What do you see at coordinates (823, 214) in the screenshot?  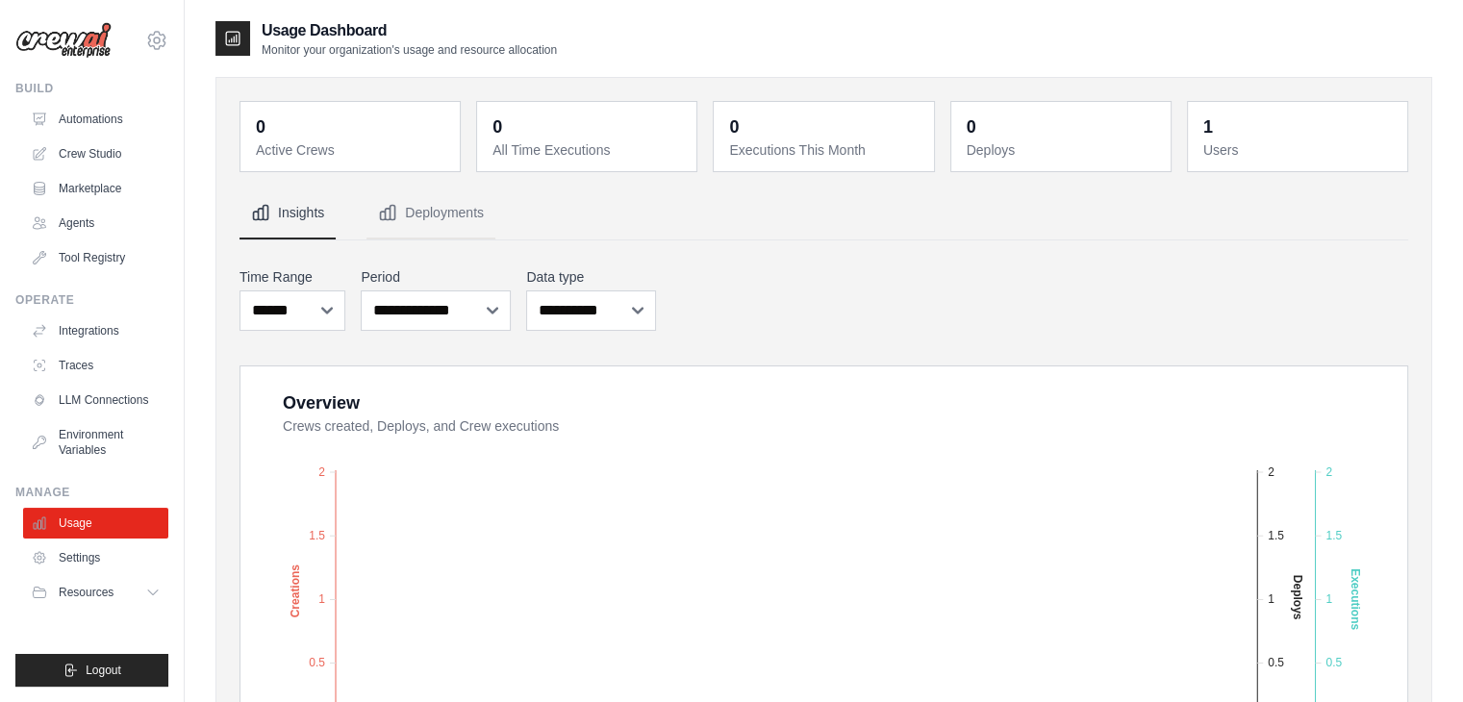 I see `nav: Tabs` at bounding box center [823, 214].